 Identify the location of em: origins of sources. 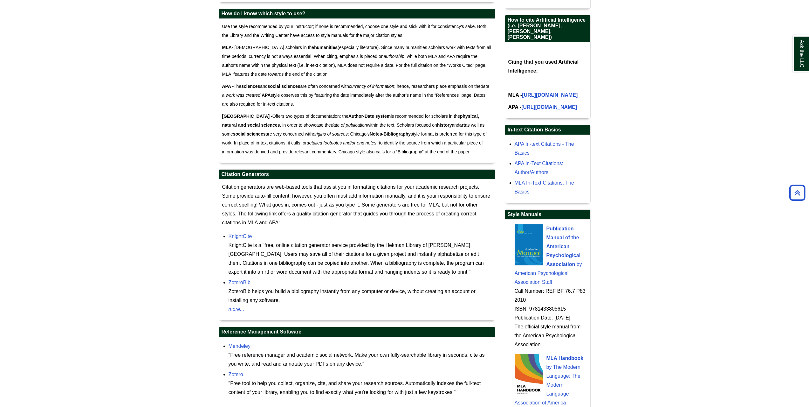
(330, 134).